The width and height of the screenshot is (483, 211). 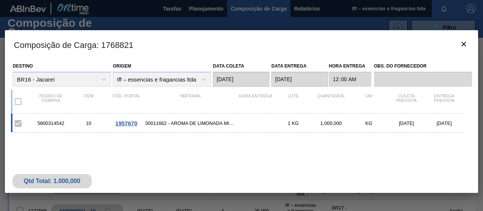 What do you see at coordinates (191, 102) in the screenshot?
I see `div: Material` at bounding box center [191, 102].